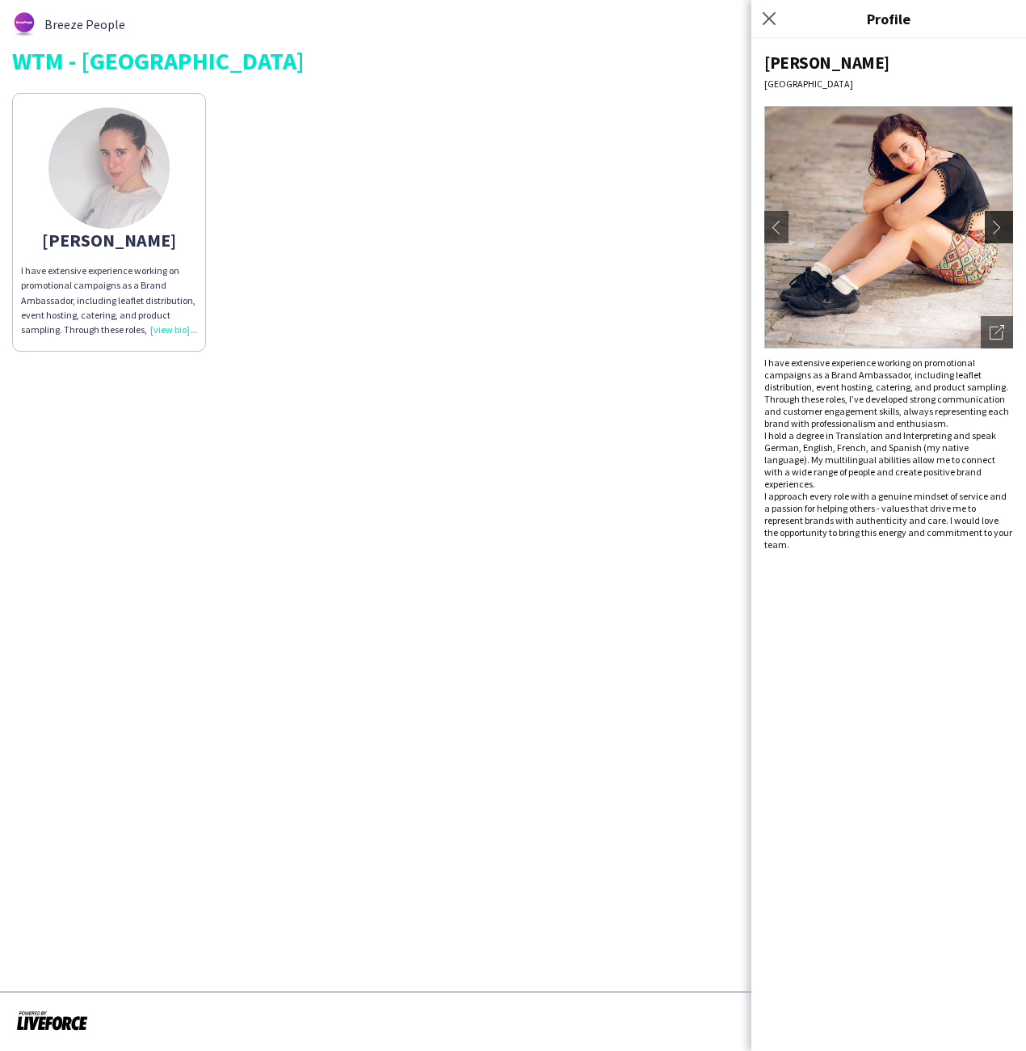  What do you see at coordinates (889, 227) in the screenshot?
I see `img: Crew avatar or photo` at bounding box center [889, 227].